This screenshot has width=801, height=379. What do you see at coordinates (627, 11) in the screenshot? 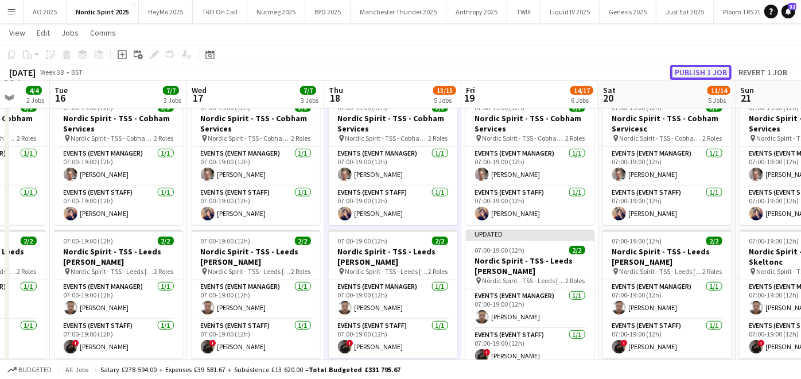
I see `button: Genesis 2025` at bounding box center [627, 11].